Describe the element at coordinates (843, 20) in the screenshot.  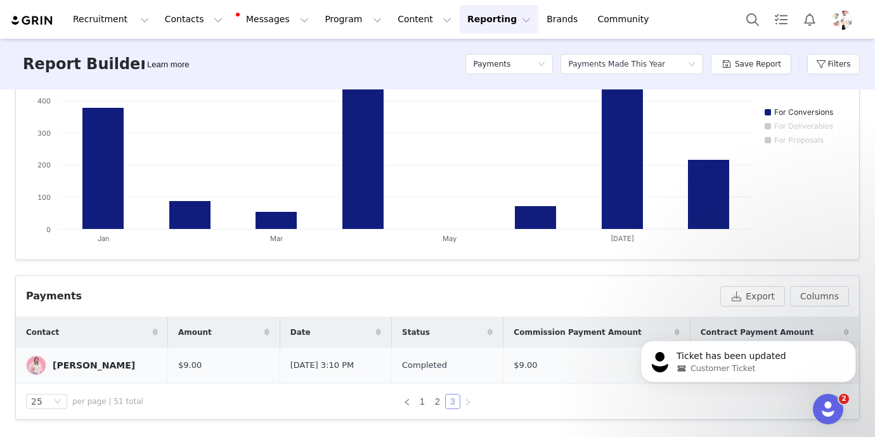
I see `img: 2fa0fef1-6d88-4e11-b99c-83c31f24481c.png` at that location.